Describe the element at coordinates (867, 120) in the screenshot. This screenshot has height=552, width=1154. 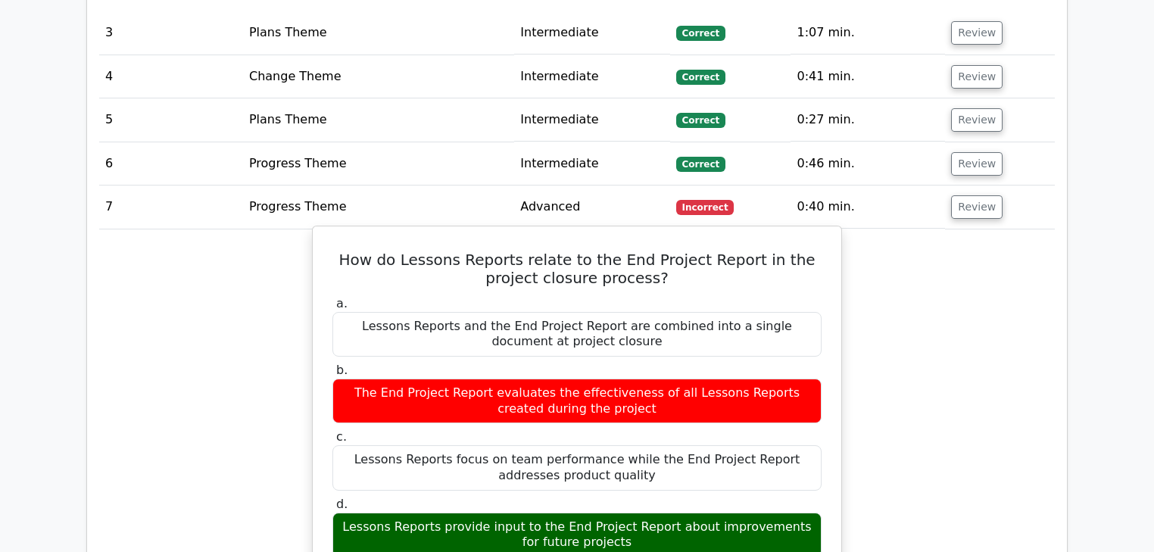
I see `td: 0:27 min.` at that location.